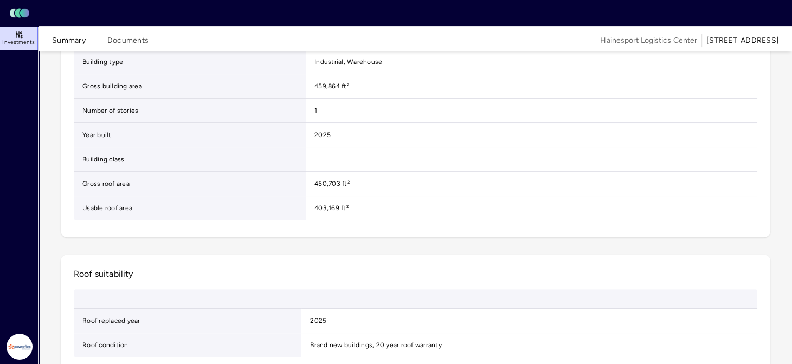 Image resolution: width=792 pixels, height=364 pixels. What do you see at coordinates (128, 43) in the screenshot?
I see `button: Documents` at bounding box center [128, 43].